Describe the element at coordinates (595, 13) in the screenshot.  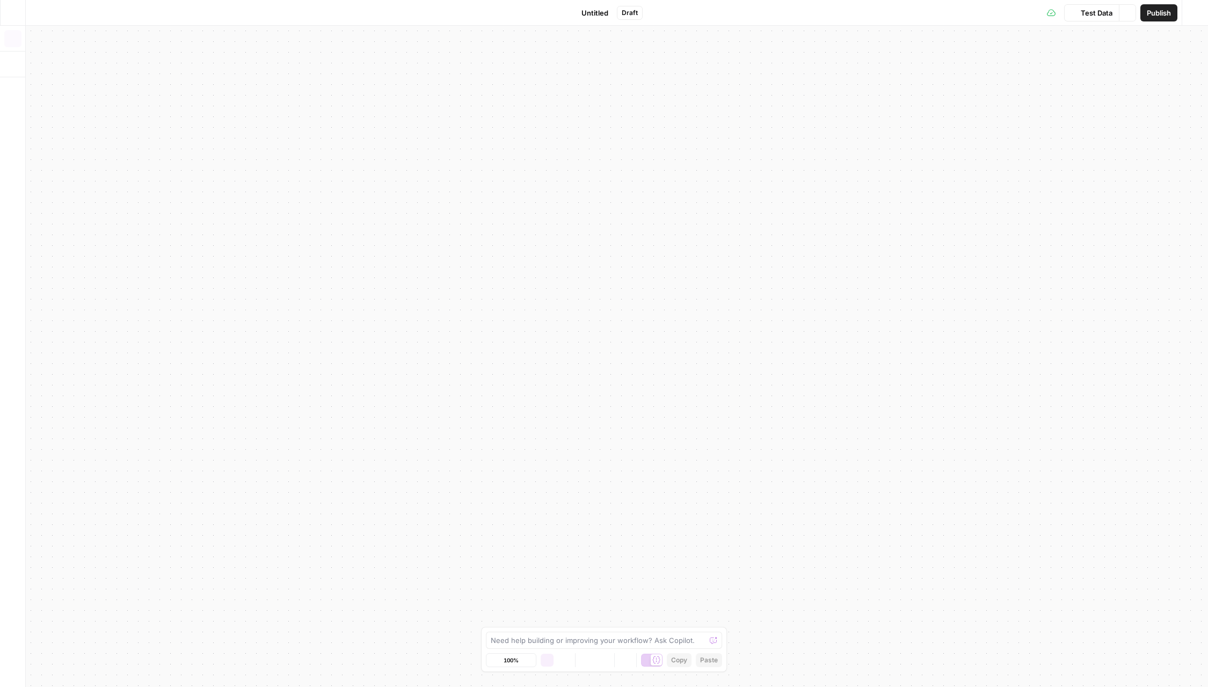
I see `span: Untitled` at that location.